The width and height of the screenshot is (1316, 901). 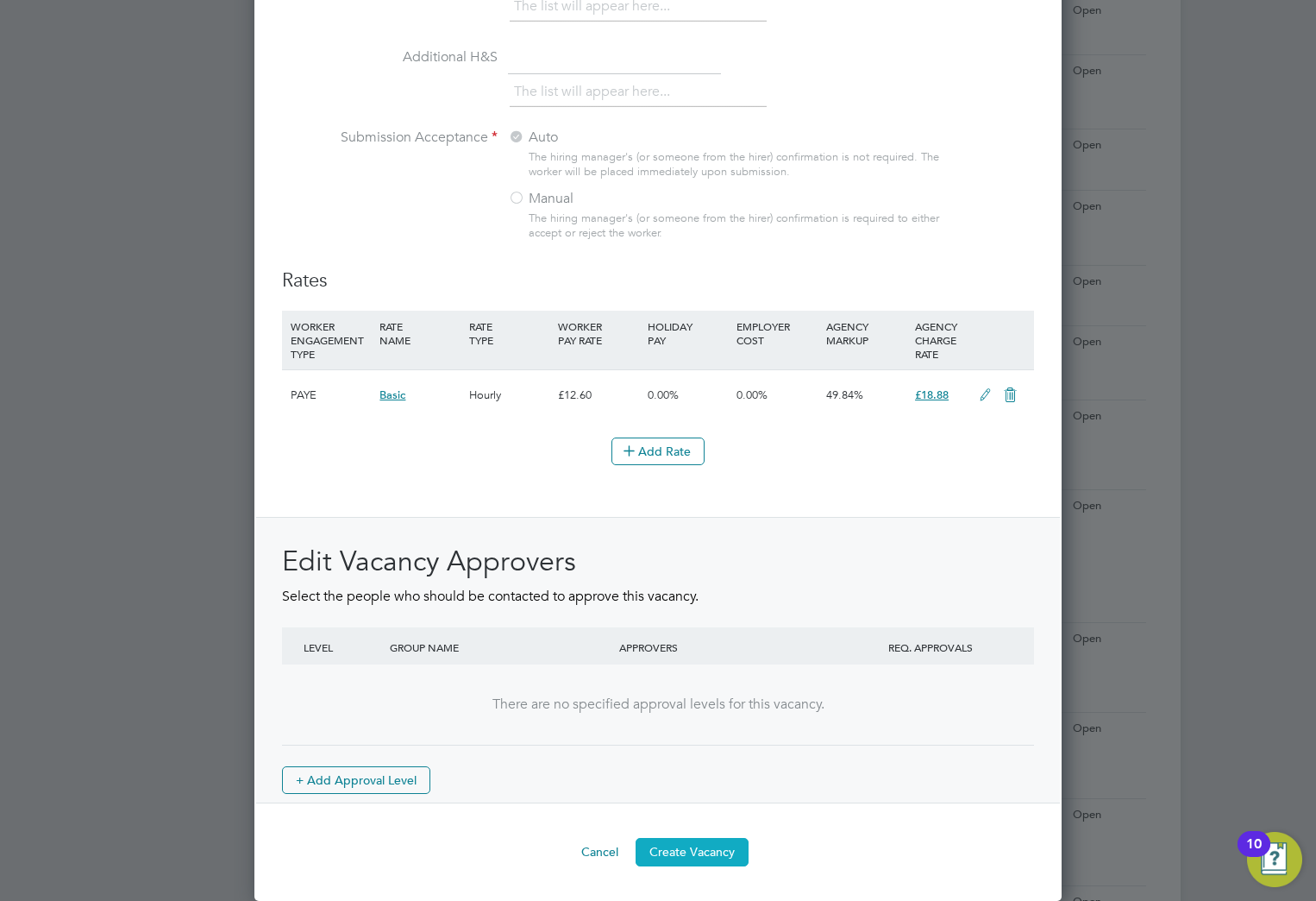 What do you see at coordinates (738, 164) in the screenshot?
I see `div: The hiring manager's (or someone from the hirer) confirmation is not required. The worker will be...` at bounding box center [738, 164].